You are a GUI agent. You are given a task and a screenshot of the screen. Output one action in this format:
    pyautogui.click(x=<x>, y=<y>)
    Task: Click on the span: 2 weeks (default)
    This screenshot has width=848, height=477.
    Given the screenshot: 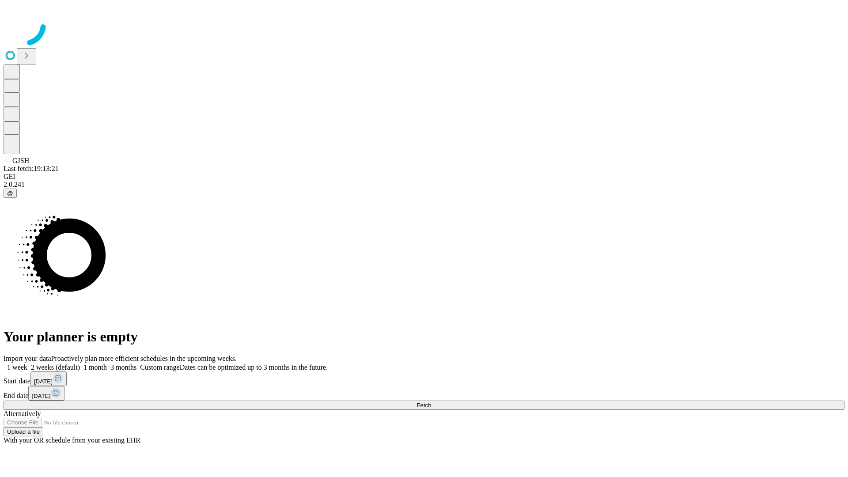 What is the action you would take?
    pyautogui.click(x=55, y=367)
    